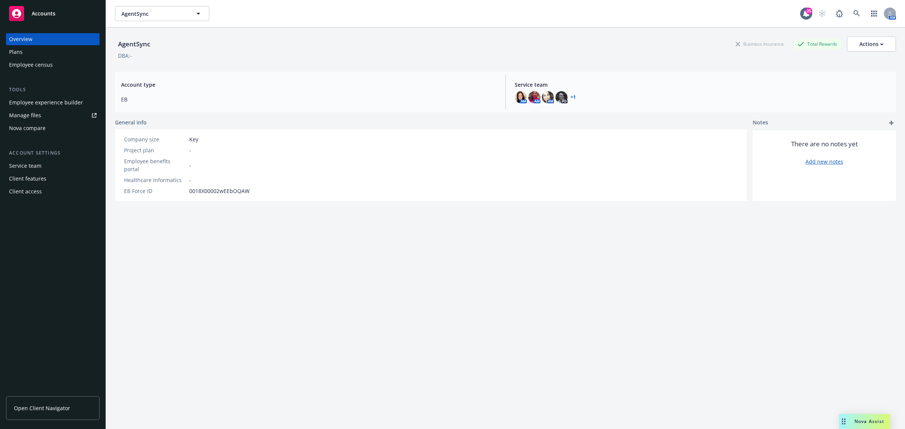 The height and width of the screenshot is (429, 905). Describe the element at coordinates (760, 123) in the screenshot. I see `span: Notes` at that location.